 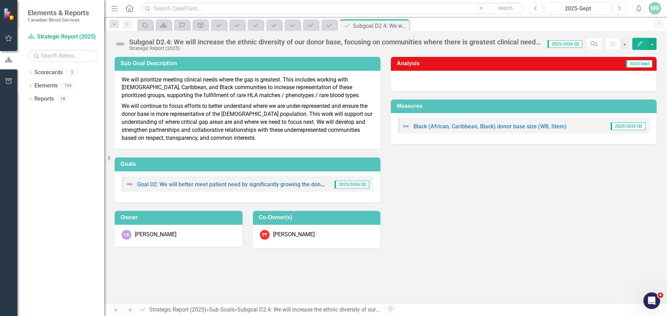 I want to click on a: Goal D2: We will better meet patient need by significantly growing the donor base and optimizing ..., so click(x=274, y=184).